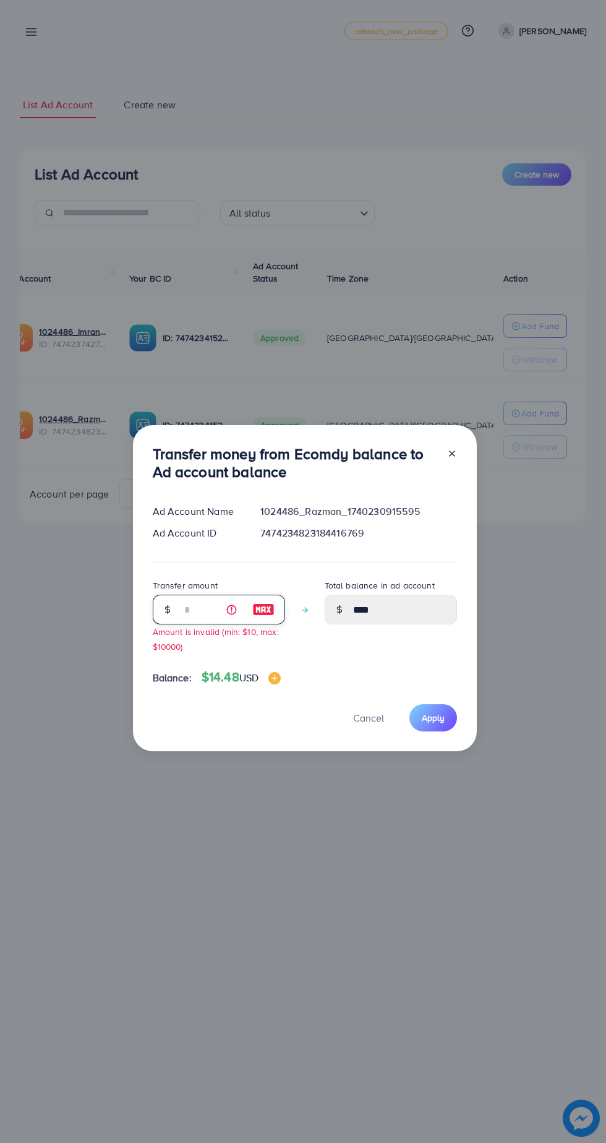 This screenshot has height=1143, width=606. I want to click on div: Ad Account Name, so click(197, 511).